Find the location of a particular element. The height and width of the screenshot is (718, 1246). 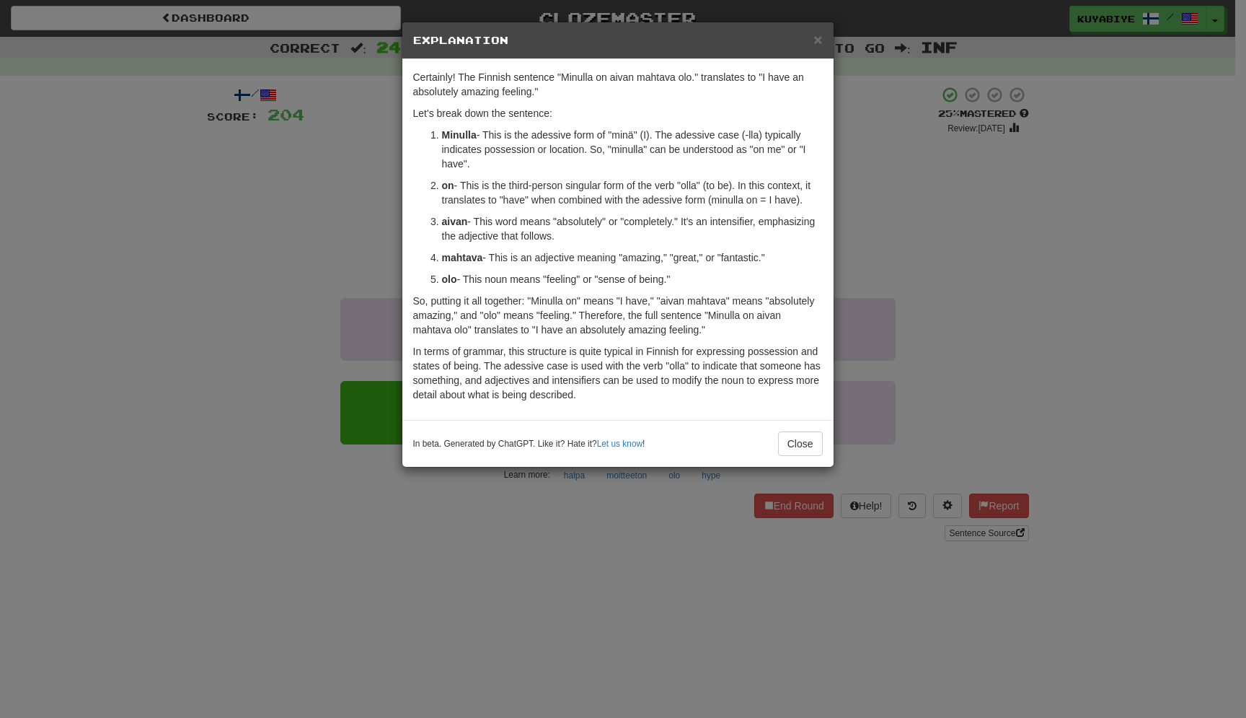

p: So, putting it all together: "Minulla on" means "I have," "aivan mahtava" means "absolutely amazi... is located at coordinates (618, 315).